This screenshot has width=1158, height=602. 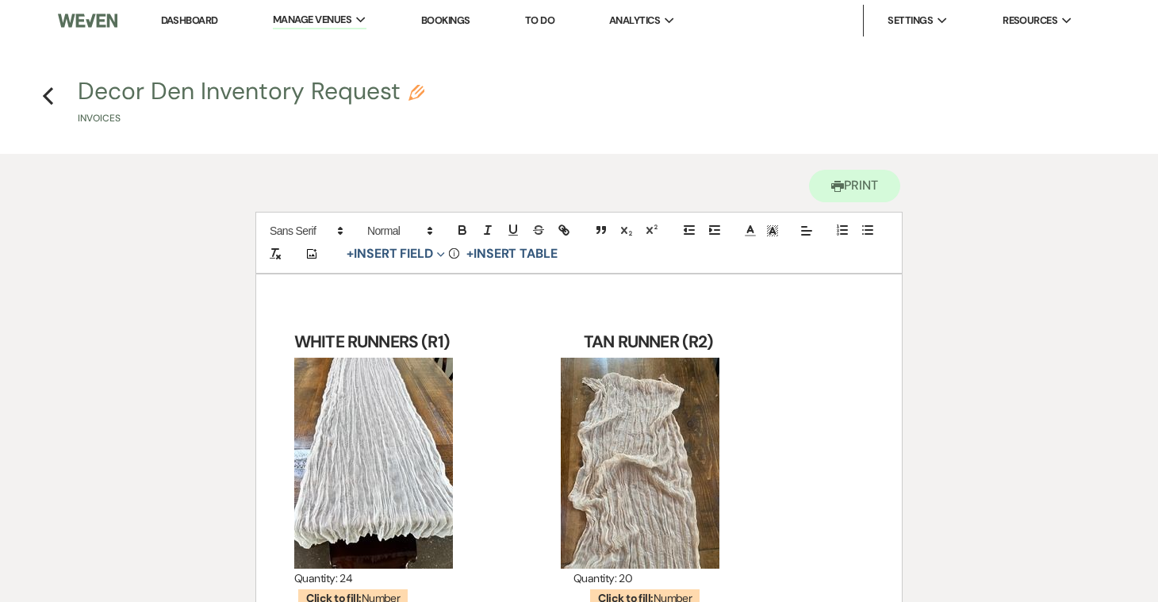 I want to click on a: To Do, so click(x=539, y=20).